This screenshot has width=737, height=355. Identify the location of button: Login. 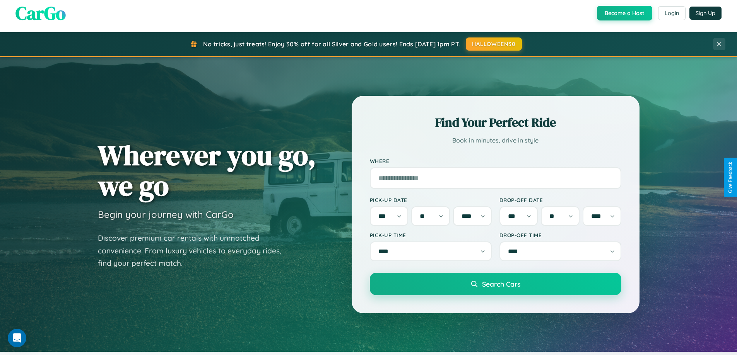
(671, 13).